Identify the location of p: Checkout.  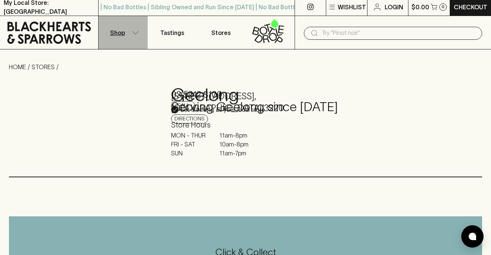
(470, 7).